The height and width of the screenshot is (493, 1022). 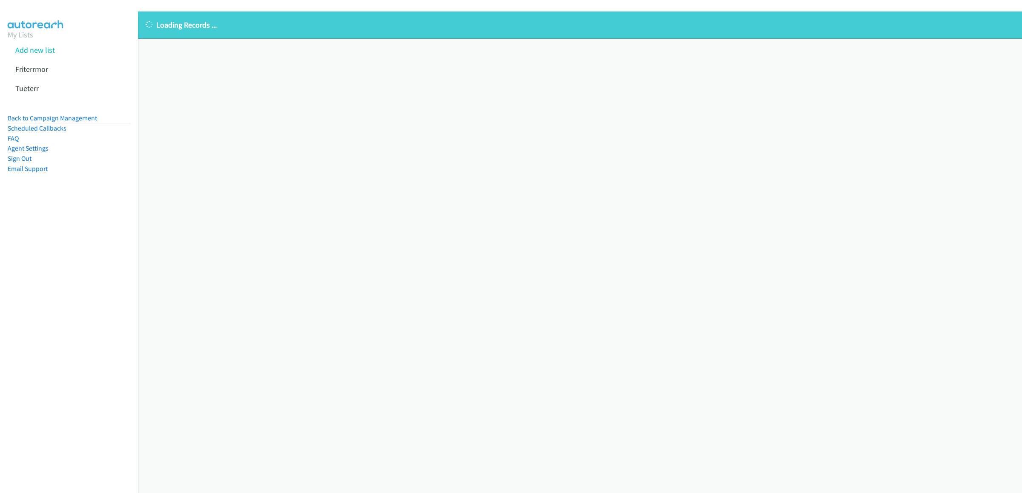 What do you see at coordinates (580, 25) in the screenshot?
I see `p: Loading Records ...` at bounding box center [580, 25].